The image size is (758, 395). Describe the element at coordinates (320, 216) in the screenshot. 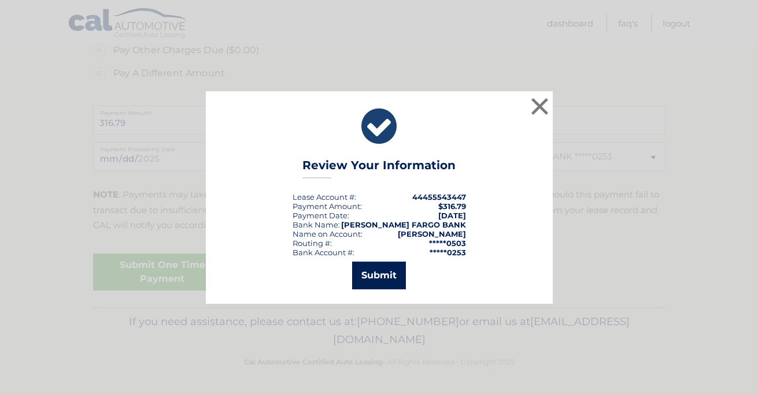

I see `span: Payment Date` at that location.